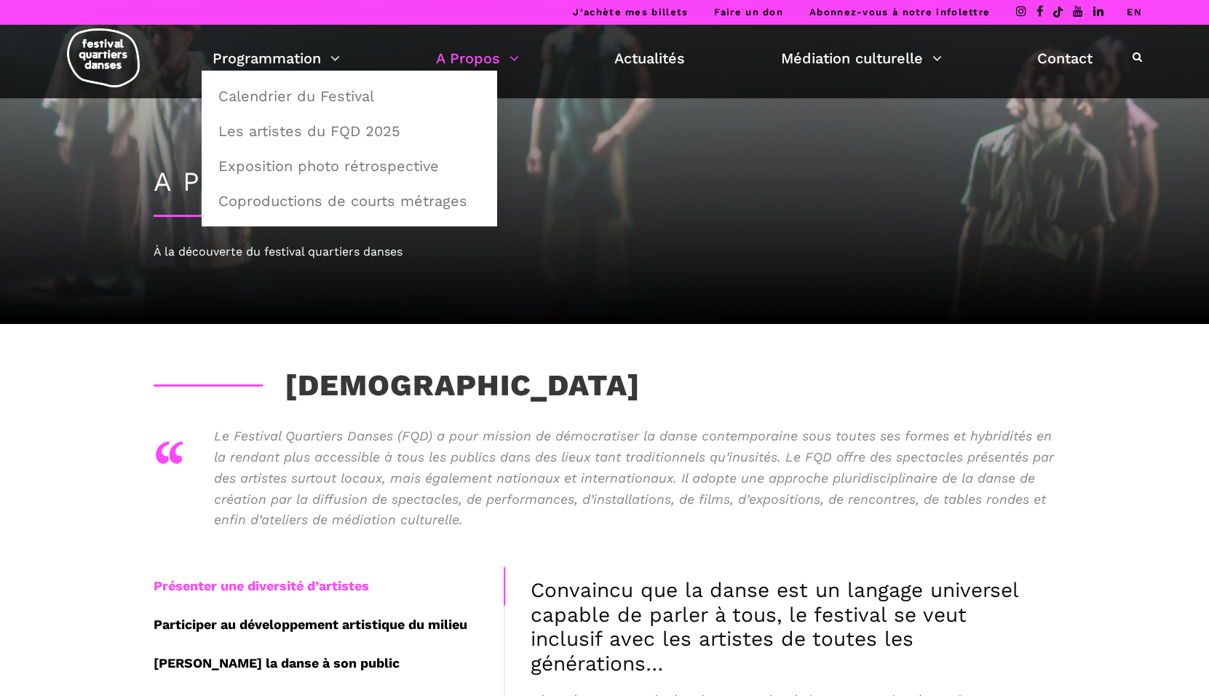  Describe the element at coordinates (605, 252) in the screenshot. I see `div: À la découverte du festival quartiers danses` at that location.